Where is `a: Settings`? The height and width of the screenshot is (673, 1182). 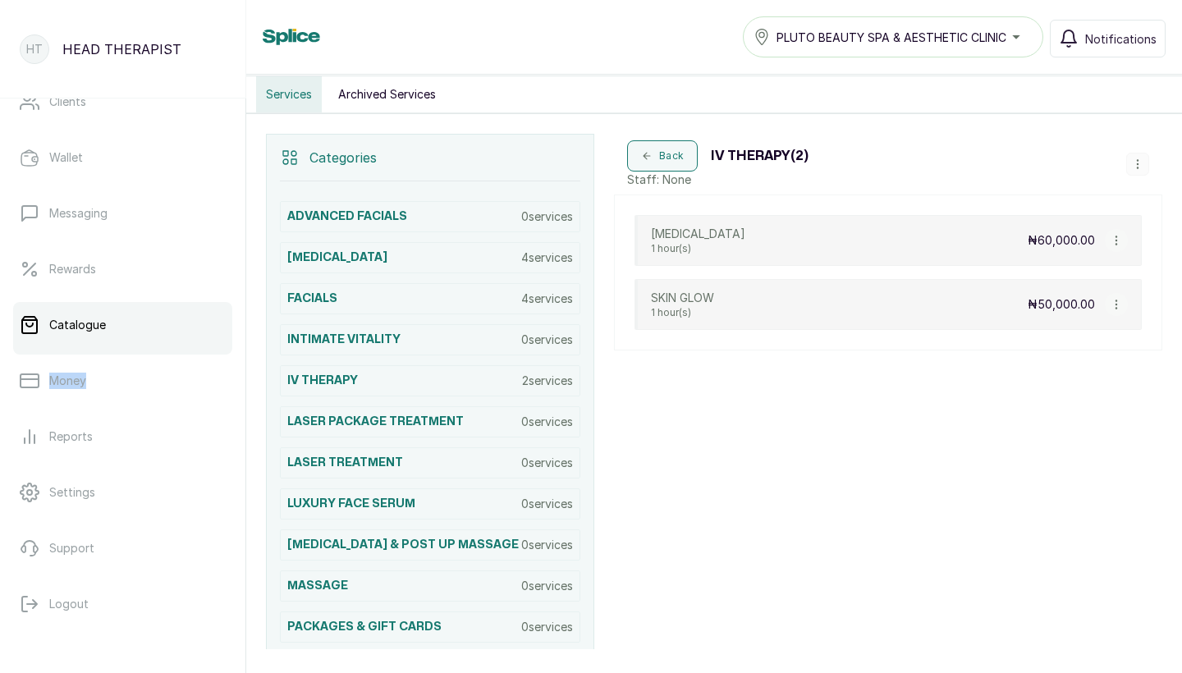 a: Settings is located at coordinates (122, 493).